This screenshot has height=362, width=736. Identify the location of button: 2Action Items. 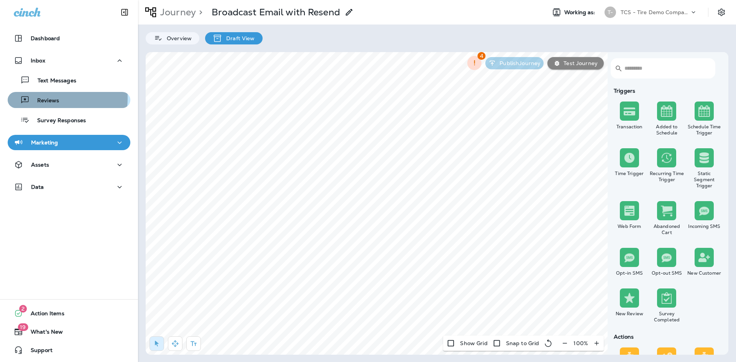
(69, 313).